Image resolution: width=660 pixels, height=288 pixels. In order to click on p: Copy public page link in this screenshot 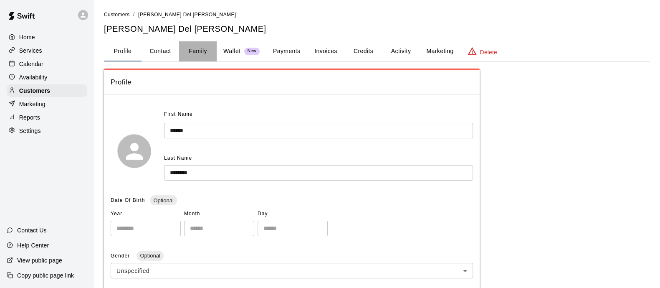, I will do `click(45, 275)`.